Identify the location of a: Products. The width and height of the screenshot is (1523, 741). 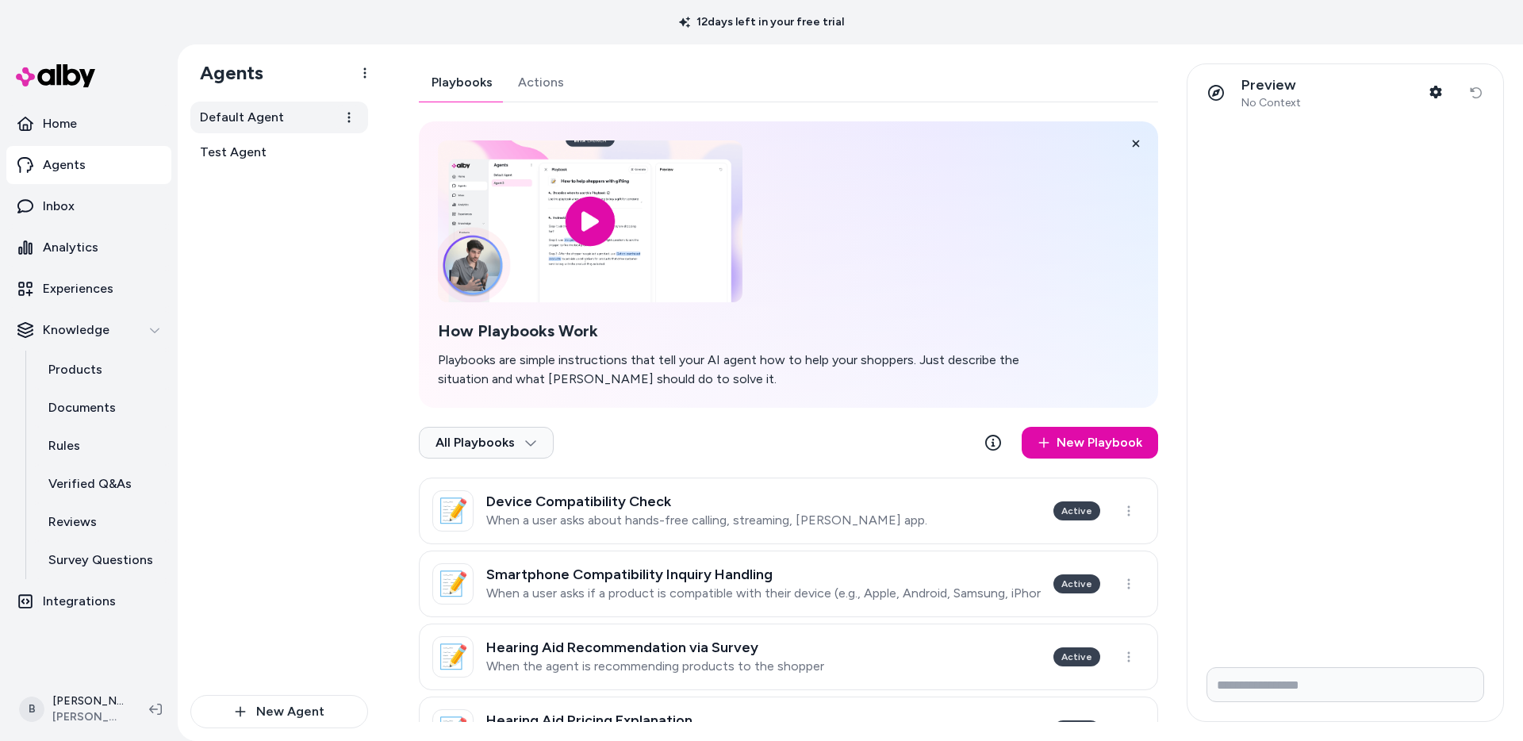
(102, 370).